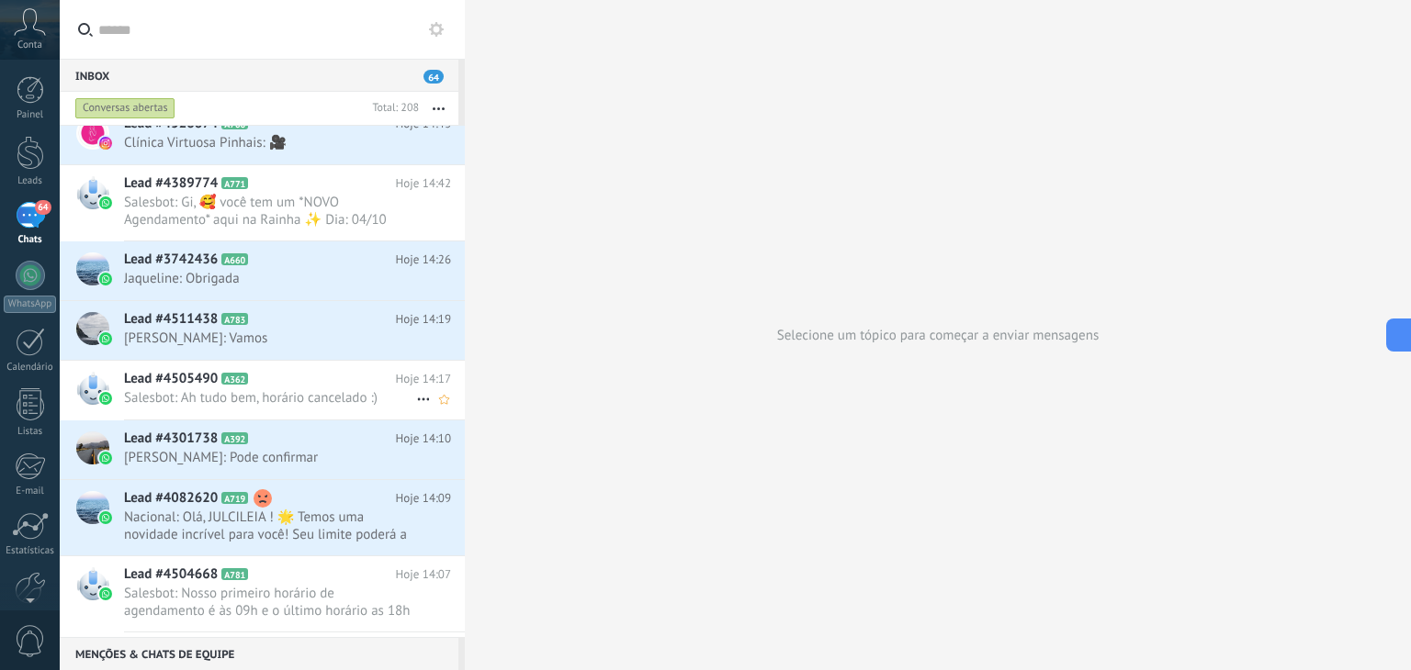 The height and width of the screenshot is (670, 1411). Describe the element at coordinates (270, 142) in the screenshot. I see `span: Clínica Virtuosa Pinhais: 🎥` at that location.